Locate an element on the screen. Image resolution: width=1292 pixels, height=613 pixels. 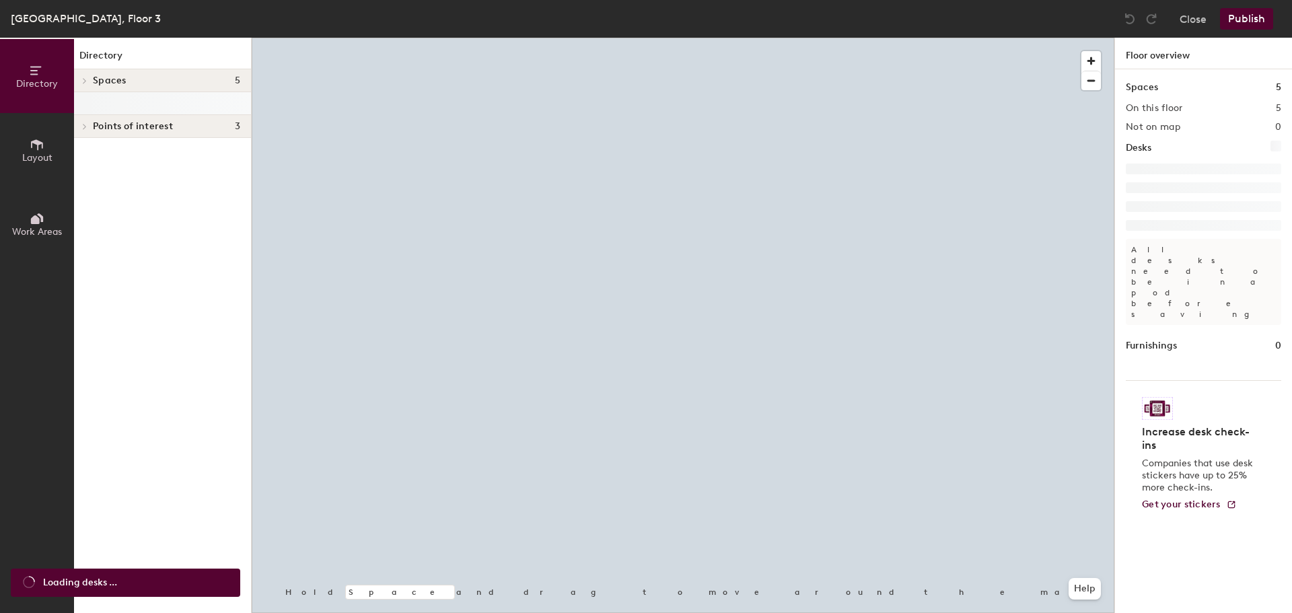
h1: 5 is located at coordinates (1278, 87).